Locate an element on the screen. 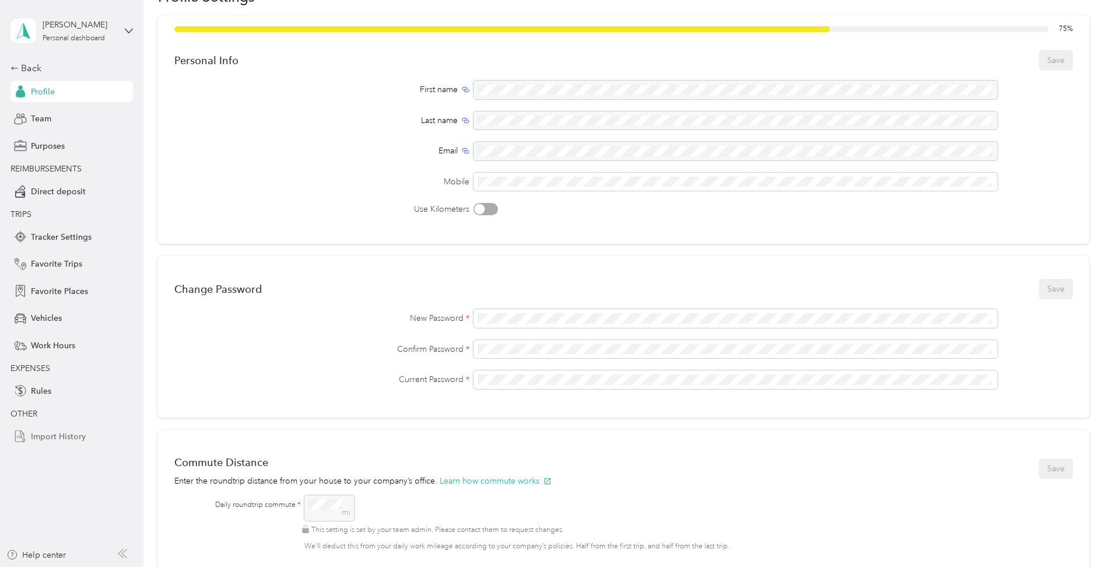 The width and height of the screenshot is (1109, 567). span: Purposes is located at coordinates (48, 146).